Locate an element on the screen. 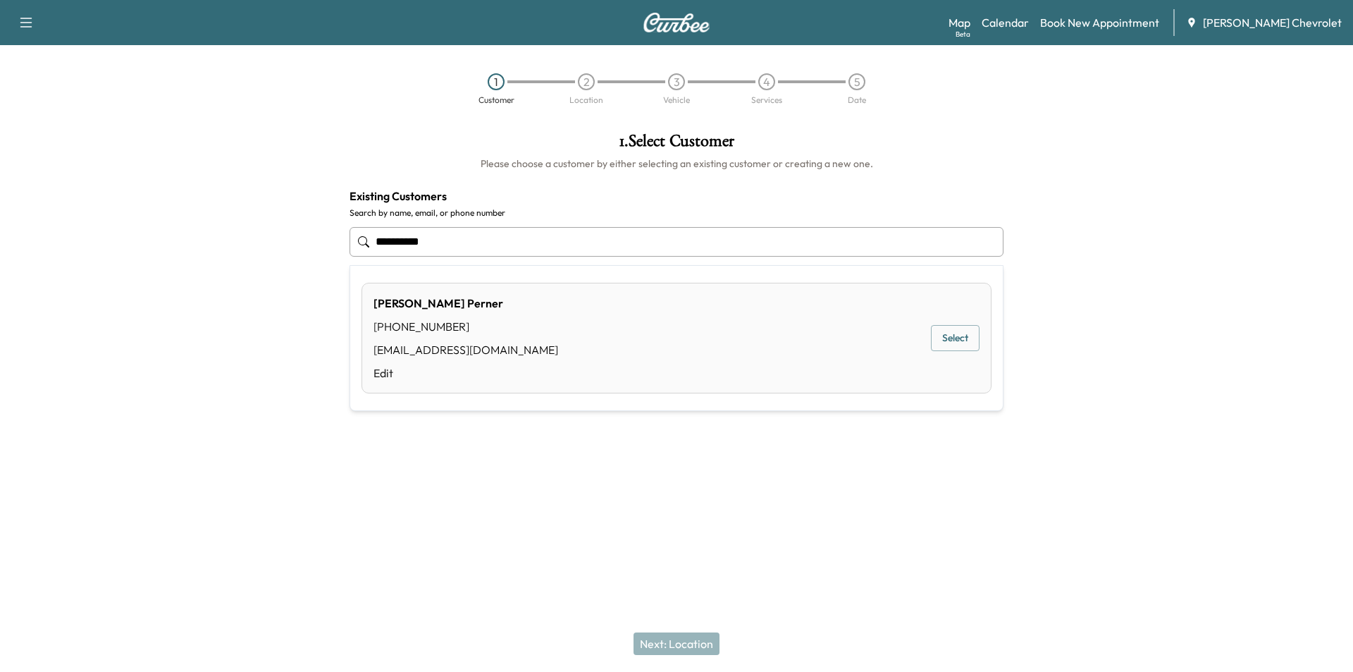 Image resolution: width=1353 pixels, height=672 pixels. div: 2 is located at coordinates (586, 82).